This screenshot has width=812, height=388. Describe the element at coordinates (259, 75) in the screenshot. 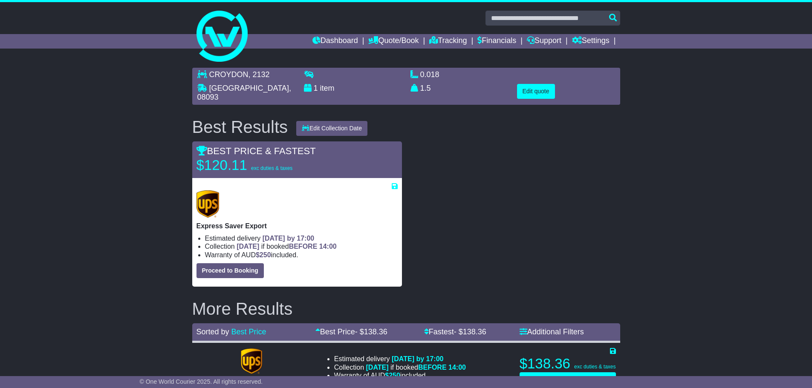

I see `span: , 2132` at that location.